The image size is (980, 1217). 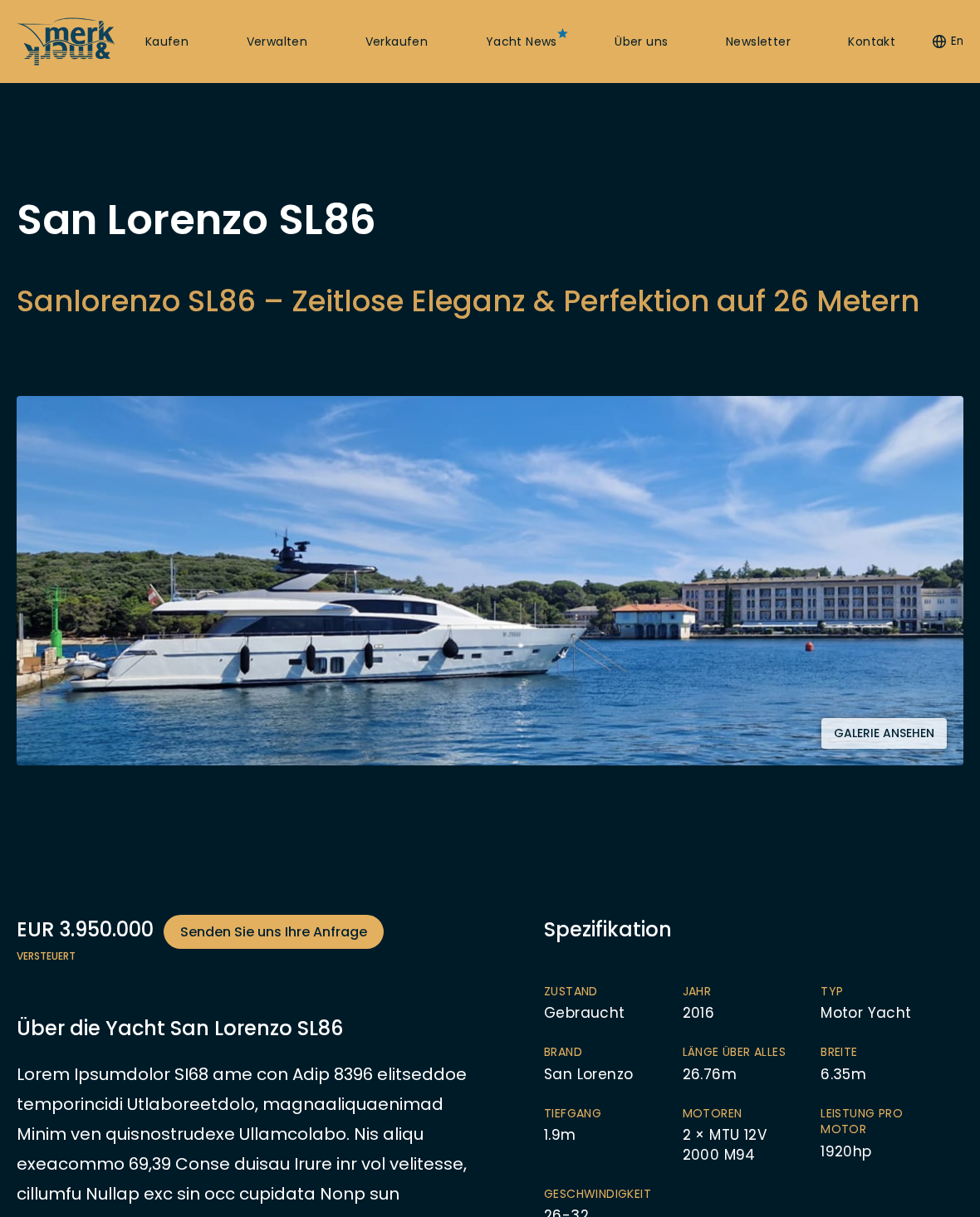 I want to click on span: Brand, so click(x=596, y=1053).